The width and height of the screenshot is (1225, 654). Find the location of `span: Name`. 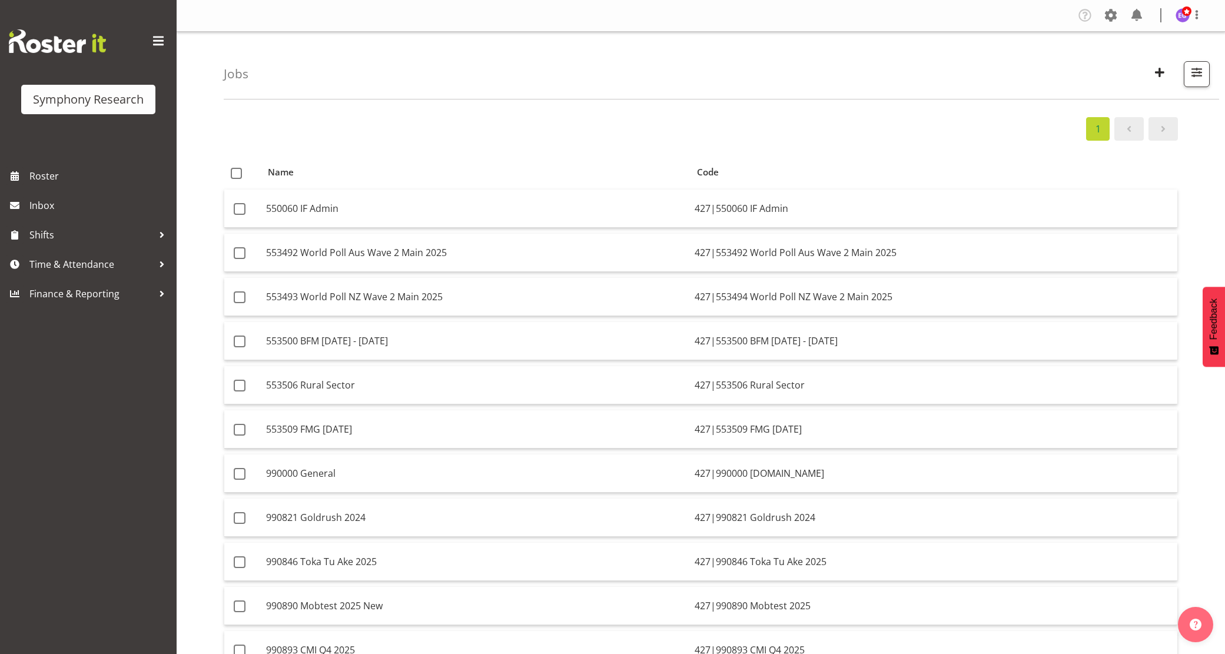

span: Name is located at coordinates (281, 172).